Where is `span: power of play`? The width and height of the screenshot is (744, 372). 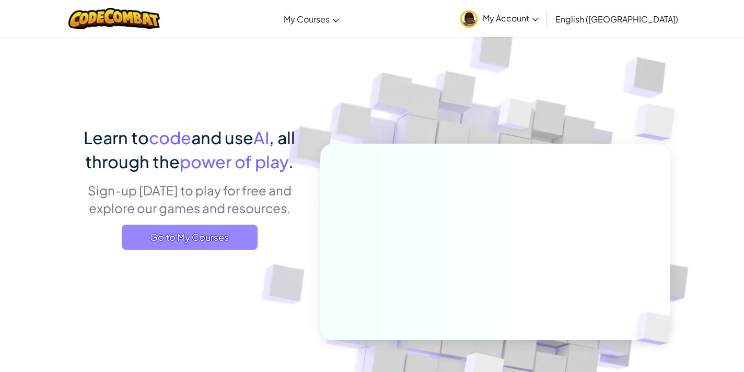 span: power of play is located at coordinates (234, 161).